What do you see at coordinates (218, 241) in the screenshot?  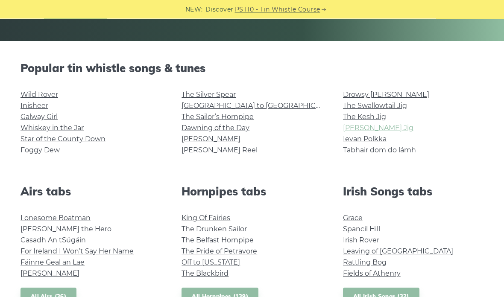 I see `a: The Belfast Hornpipe` at bounding box center [218, 241].